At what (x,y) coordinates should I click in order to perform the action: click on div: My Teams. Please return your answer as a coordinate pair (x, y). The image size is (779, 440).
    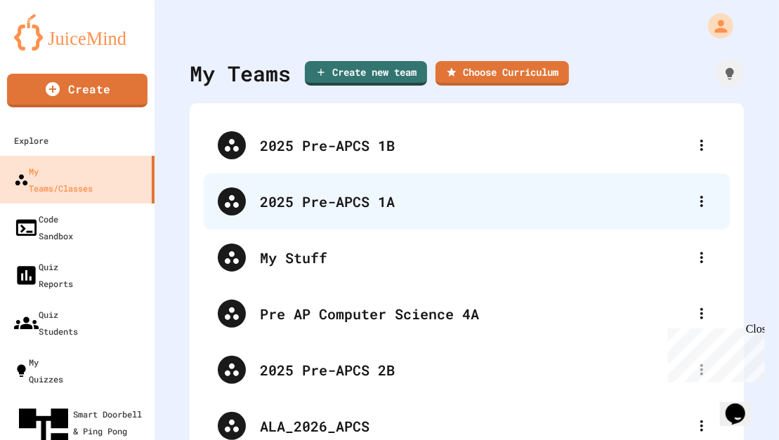
    Looking at the image, I should click on (240, 73).